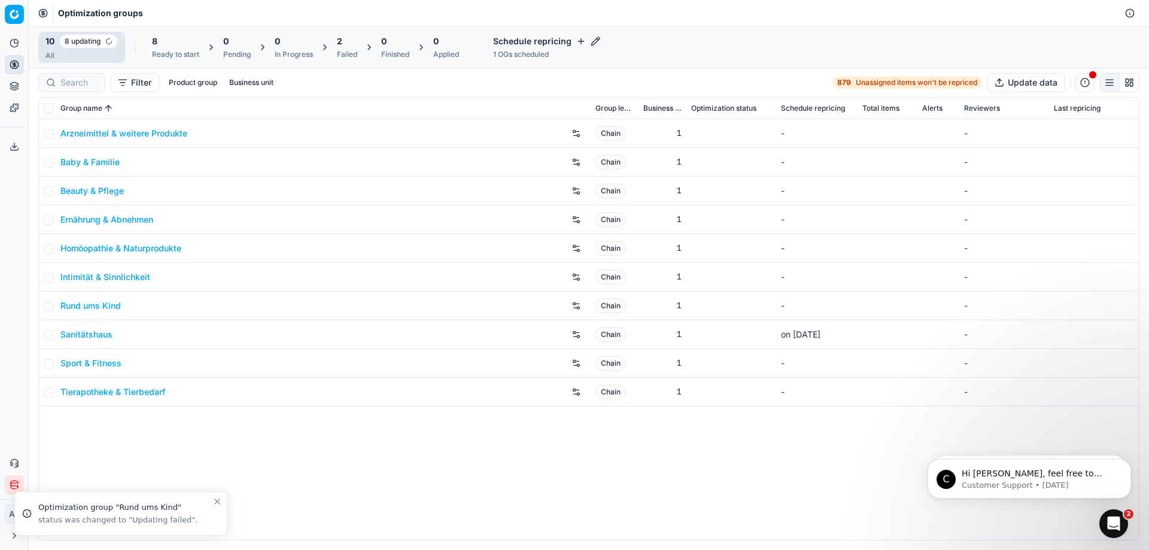  Describe the element at coordinates (92, 191) in the screenshot. I see `a: Beauty & Pflege` at that location.